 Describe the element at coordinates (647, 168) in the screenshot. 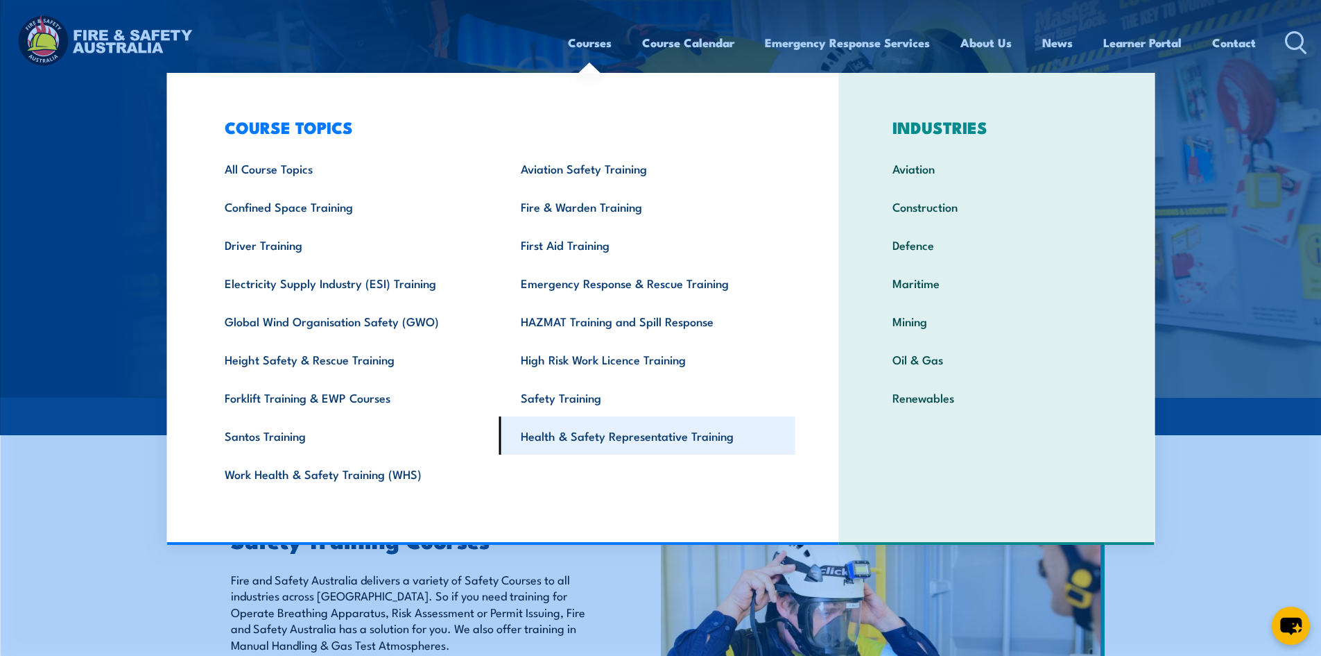

I see `a: Aviation Safety Training` at that location.